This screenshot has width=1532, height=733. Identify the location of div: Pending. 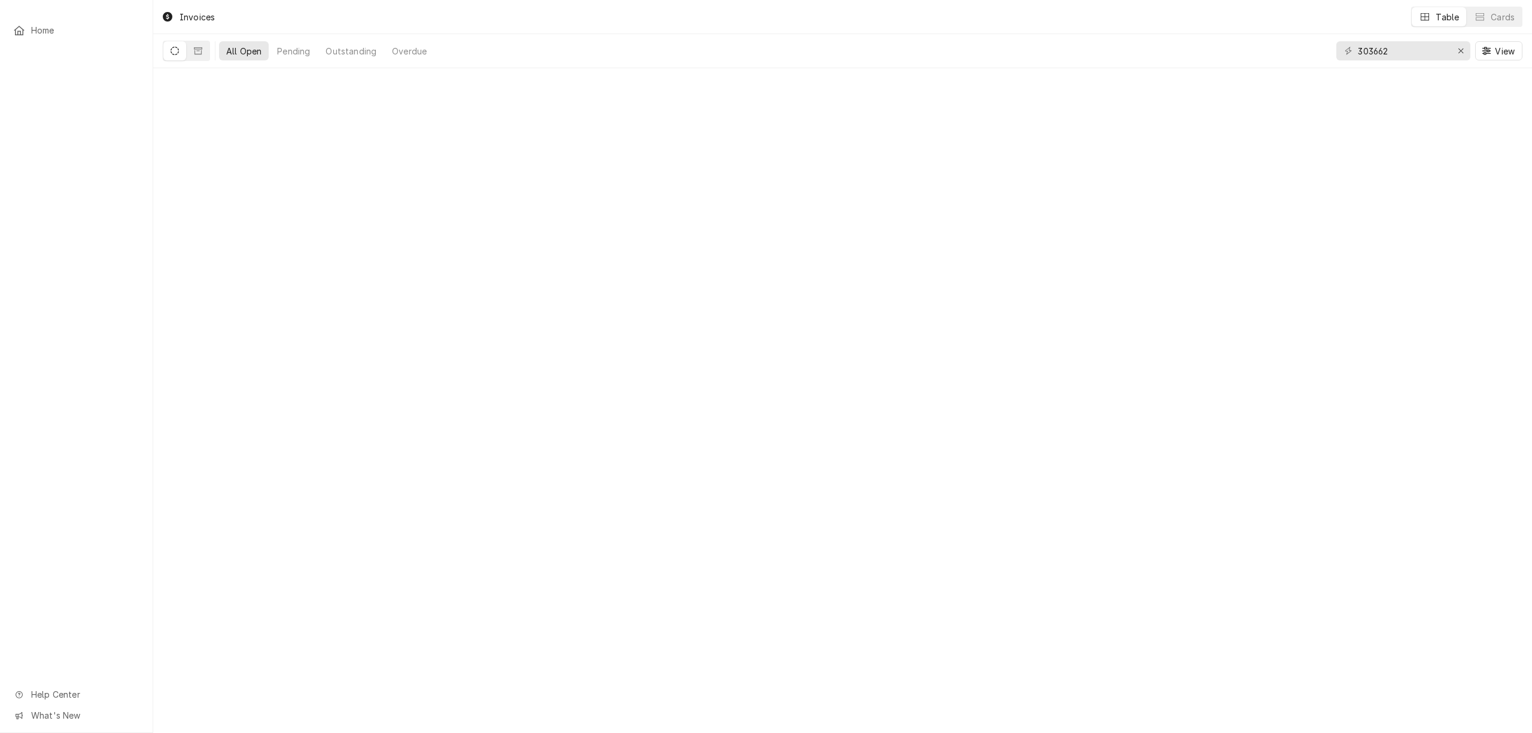
(293, 51).